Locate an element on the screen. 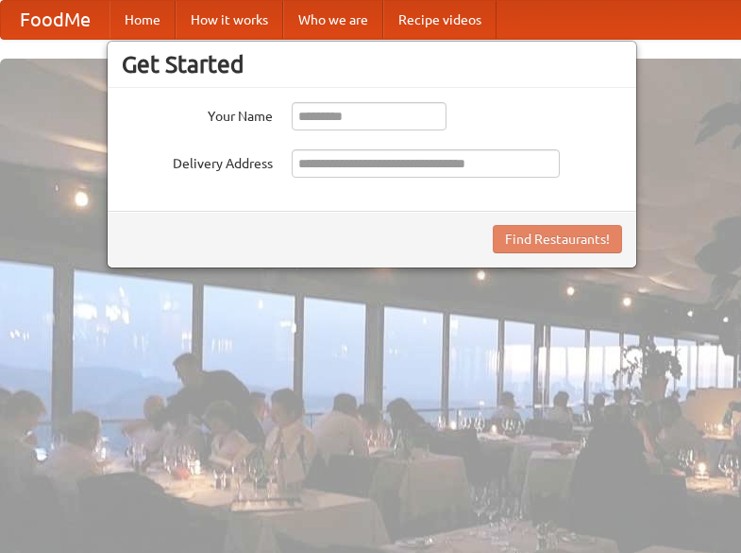 This screenshot has height=553, width=741. label: Delivery Address is located at coordinates (197, 161).